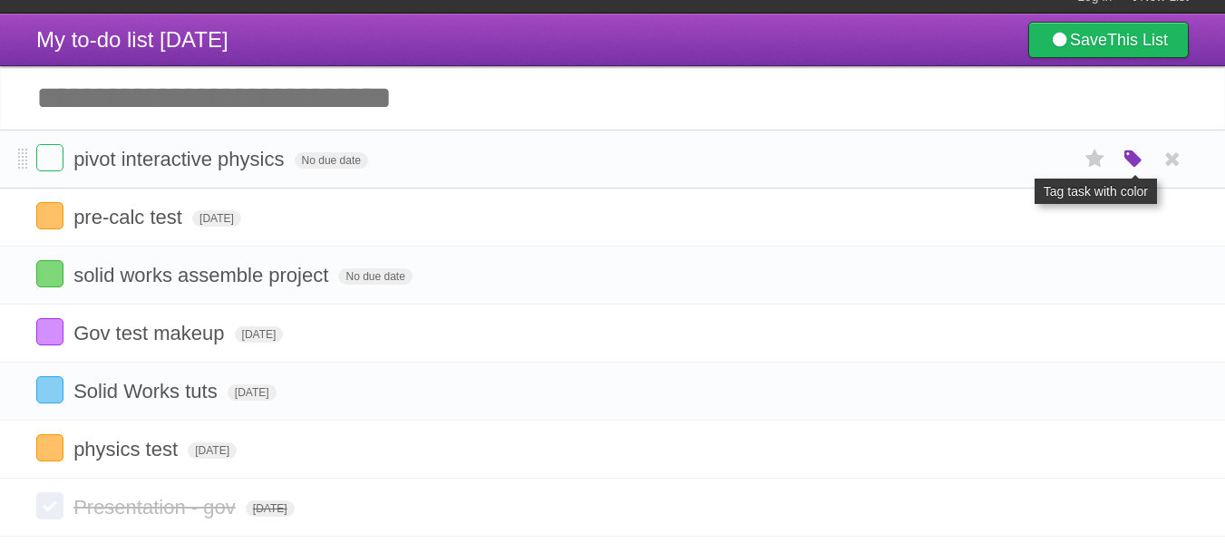 The image size is (1225, 543). What do you see at coordinates (203, 275) in the screenshot?
I see `span: solid works assemble project` at bounding box center [203, 275].